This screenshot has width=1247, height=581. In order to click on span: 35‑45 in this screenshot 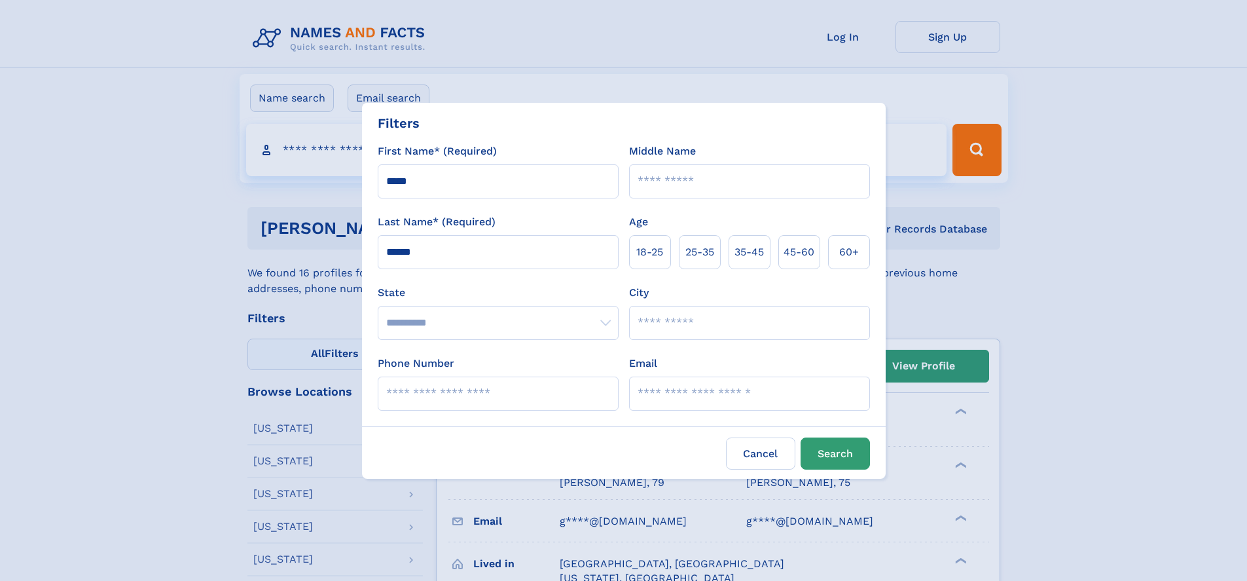, I will do `click(749, 252)`.